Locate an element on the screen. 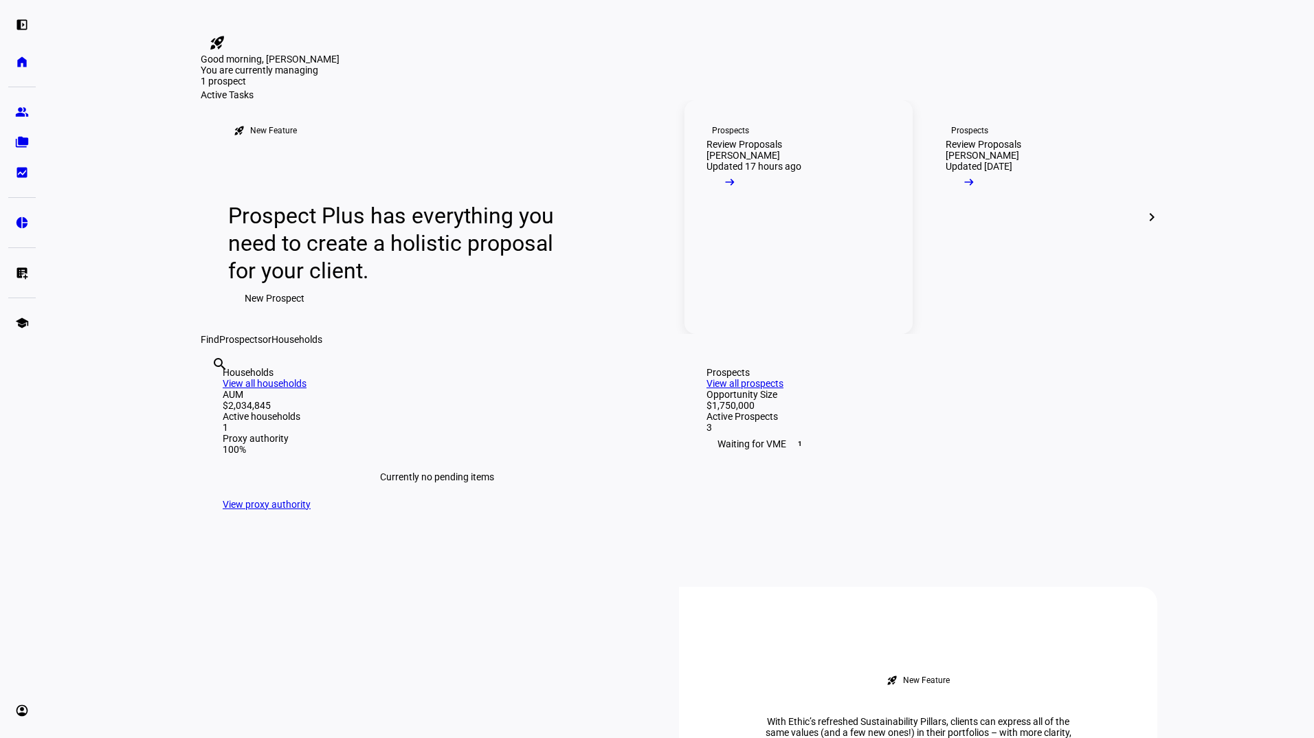 The image size is (1314, 738). a: View all households is located at coordinates (265, 384).